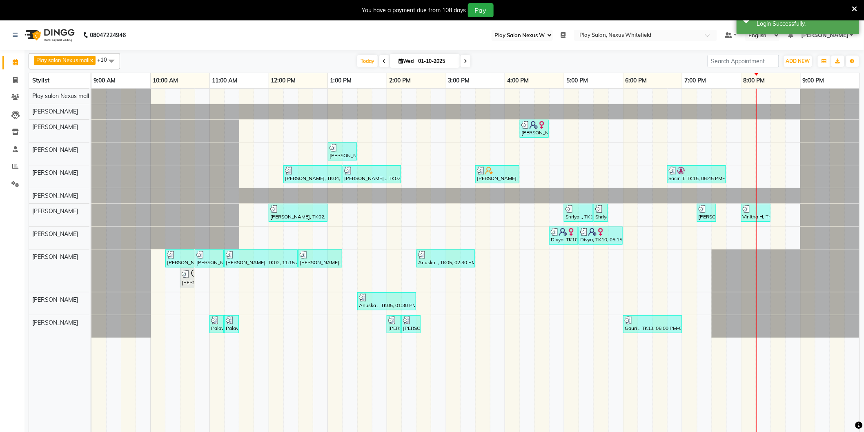 This screenshot has width=864, height=432. I want to click on div: Sacin T, TK15, 06:45 PM-07:45 PM, Hair Cut Men (Director), so click(697, 174).